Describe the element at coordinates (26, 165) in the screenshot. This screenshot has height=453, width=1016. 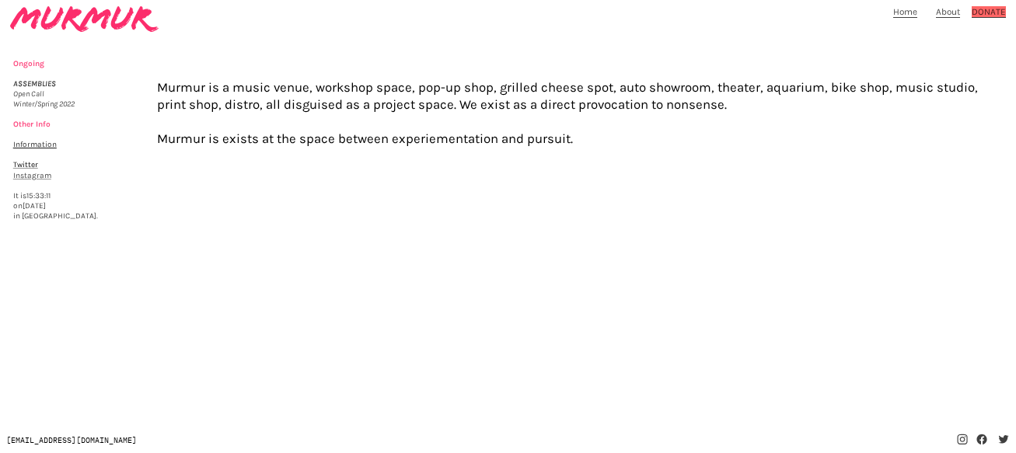
I see `span: Twitter` at that location.